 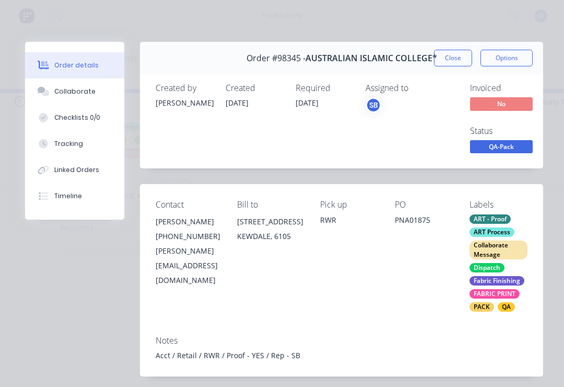 What do you see at coordinates (502, 146) in the screenshot?
I see `span: QA-Pack` at bounding box center [502, 146].